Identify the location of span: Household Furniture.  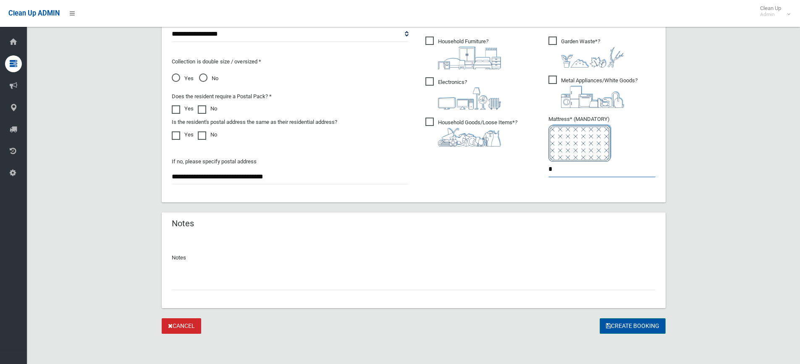
(463, 53).